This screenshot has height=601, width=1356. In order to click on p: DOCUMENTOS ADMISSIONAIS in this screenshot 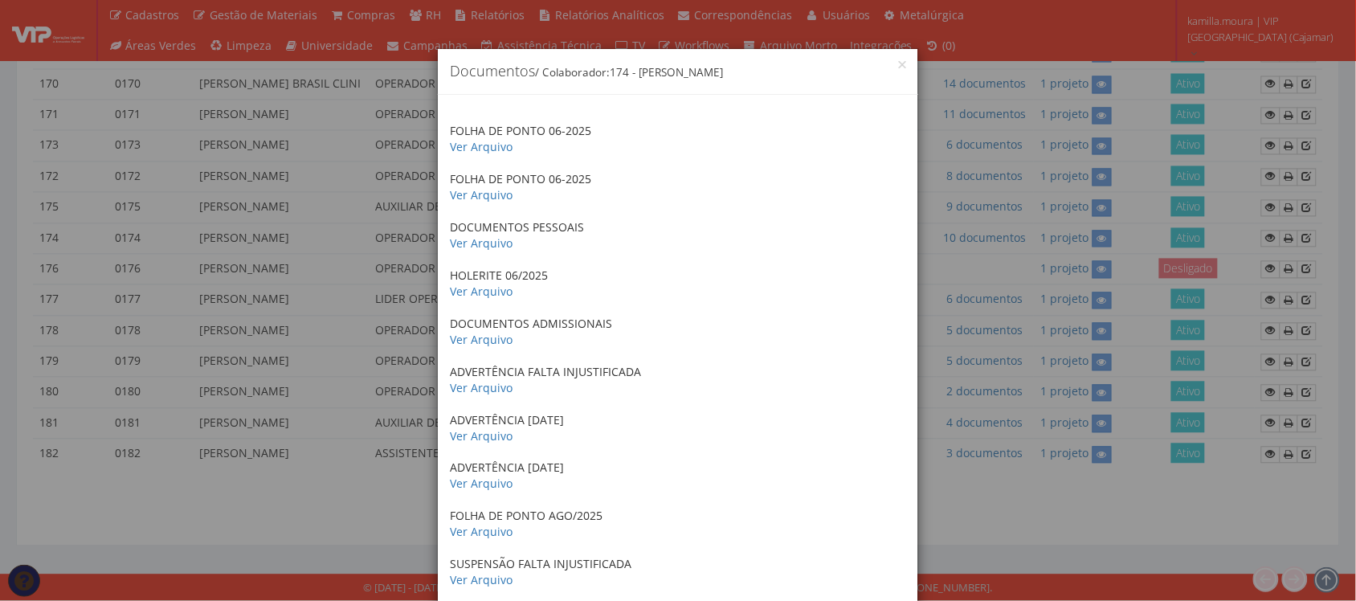, I will do `click(678, 332)`.